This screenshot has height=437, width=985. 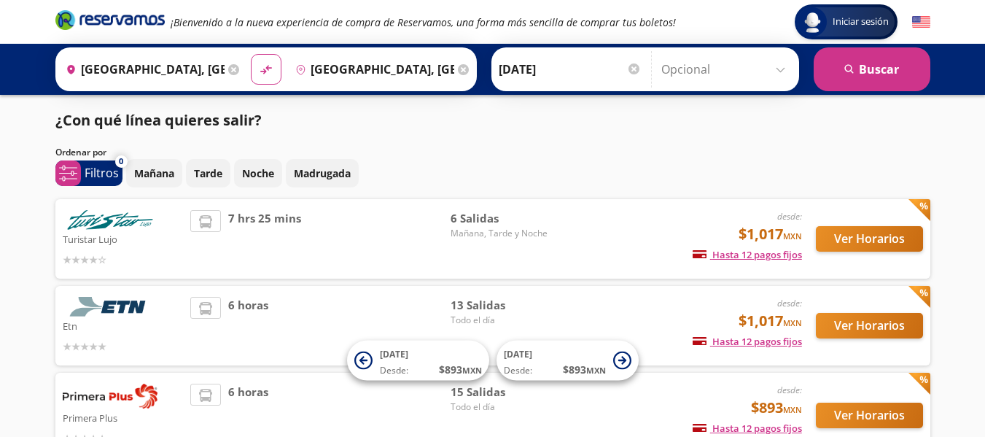 I want to click on span: 6 Salidas, so click(x=502, y=218).